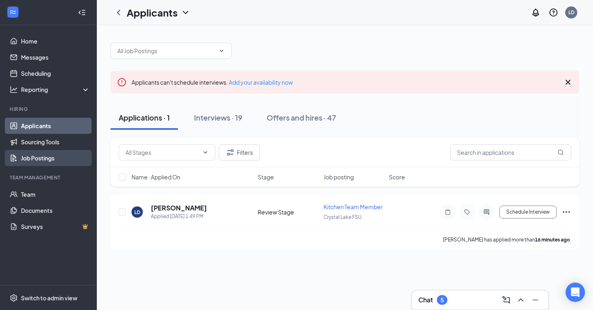 This screenshot has height=310, width=593. Describe the element at coordinates (575, 292) in the screenshot. I see `div: Open Intercom Messenger` at that location.